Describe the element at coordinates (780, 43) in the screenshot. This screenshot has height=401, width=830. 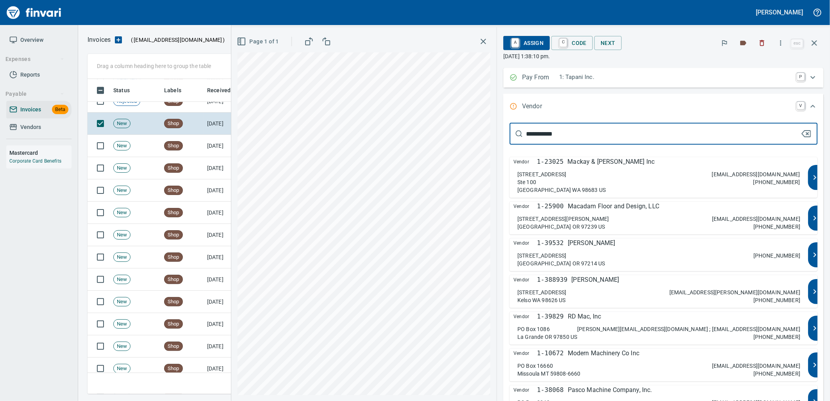
I see `button: More` at that location.